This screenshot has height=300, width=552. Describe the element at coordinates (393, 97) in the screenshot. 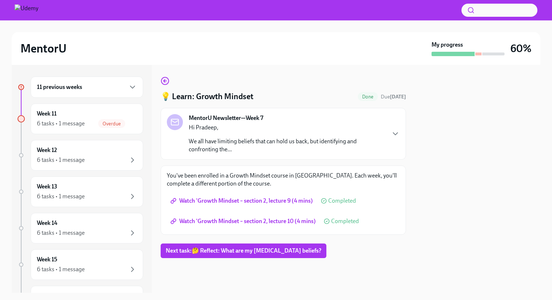

I see `span: July 19th, 2025 09:30` at that location.